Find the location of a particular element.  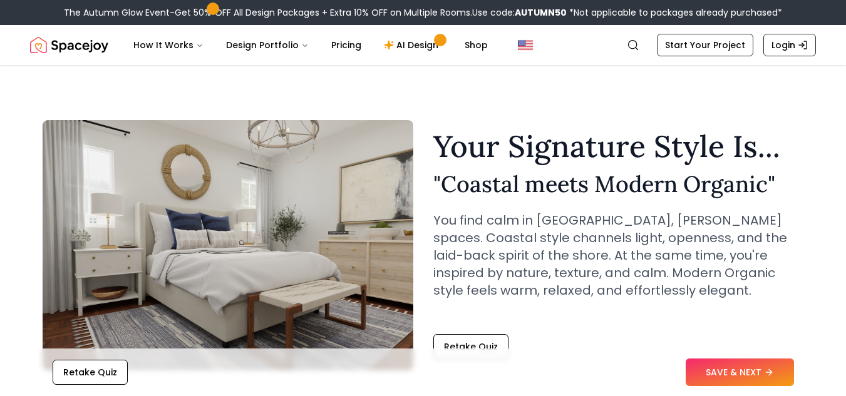

nav: Main is located at coordinates (311, 45).